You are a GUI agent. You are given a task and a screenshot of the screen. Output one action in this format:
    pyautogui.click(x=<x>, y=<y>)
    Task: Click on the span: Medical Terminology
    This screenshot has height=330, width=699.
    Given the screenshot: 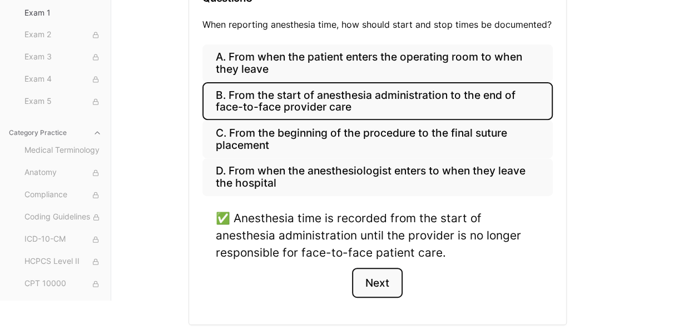 What is the action you would take?
    pyautogui.click(x=63, y=151)
    